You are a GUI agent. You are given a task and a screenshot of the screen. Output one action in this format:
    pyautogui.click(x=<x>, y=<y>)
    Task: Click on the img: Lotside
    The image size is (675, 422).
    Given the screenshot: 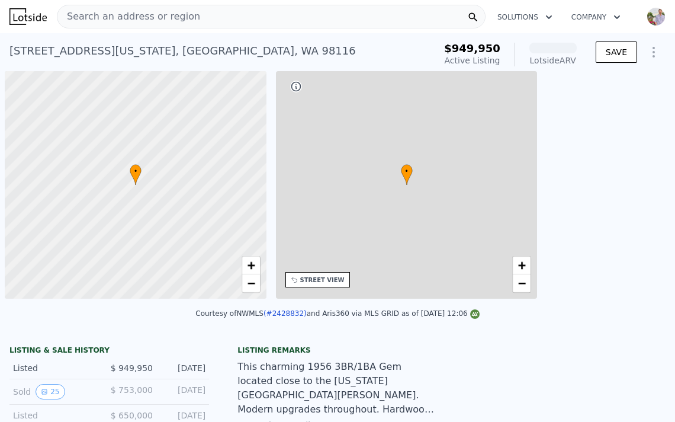 What is the action you would take?
    pyautogui.click(x=28, y=17)
    